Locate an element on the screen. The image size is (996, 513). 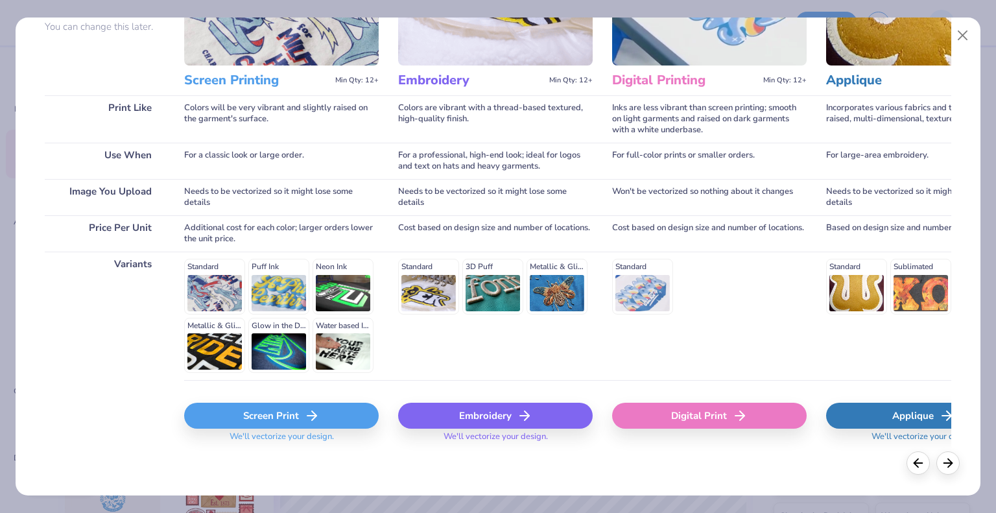
div: Price Per Unit is located at coordinates (104, 234).